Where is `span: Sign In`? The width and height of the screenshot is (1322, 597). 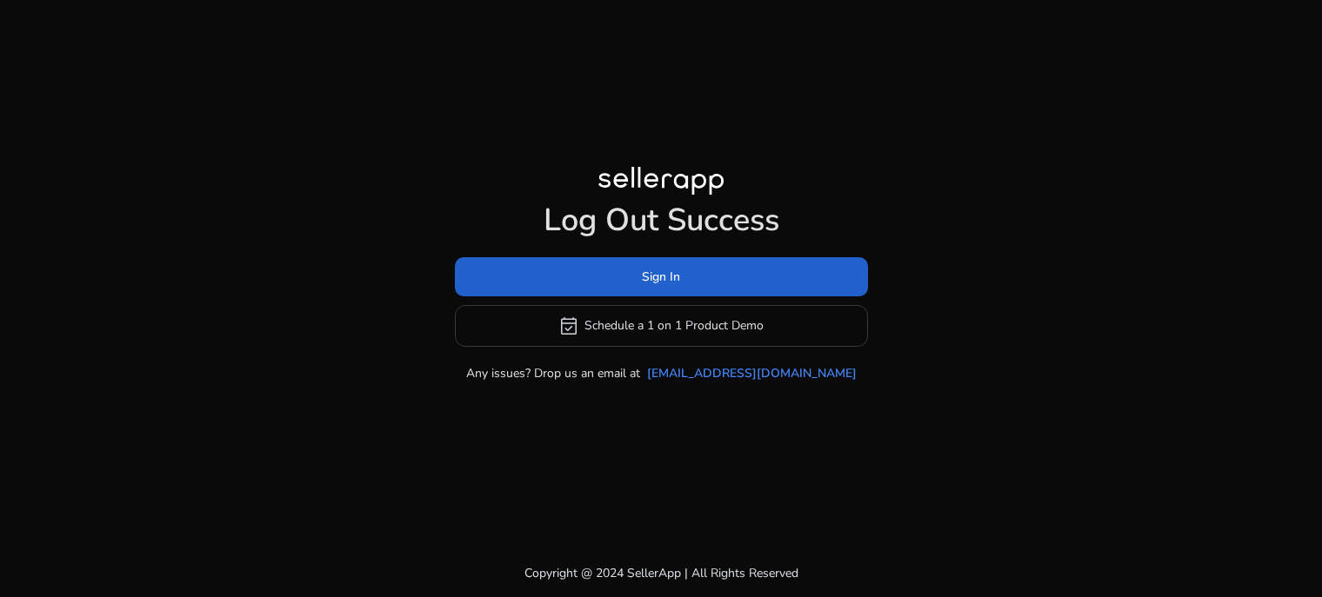
span: Sign In is located at coordinates (661, 277).